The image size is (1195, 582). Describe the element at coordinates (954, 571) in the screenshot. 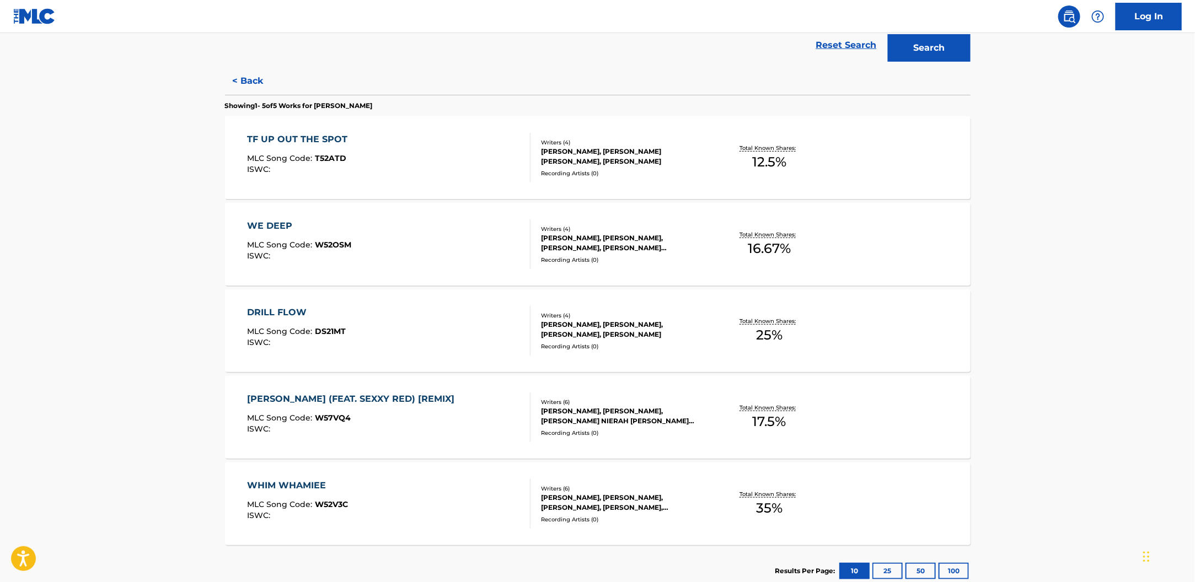

I see `button: 100` at that location.